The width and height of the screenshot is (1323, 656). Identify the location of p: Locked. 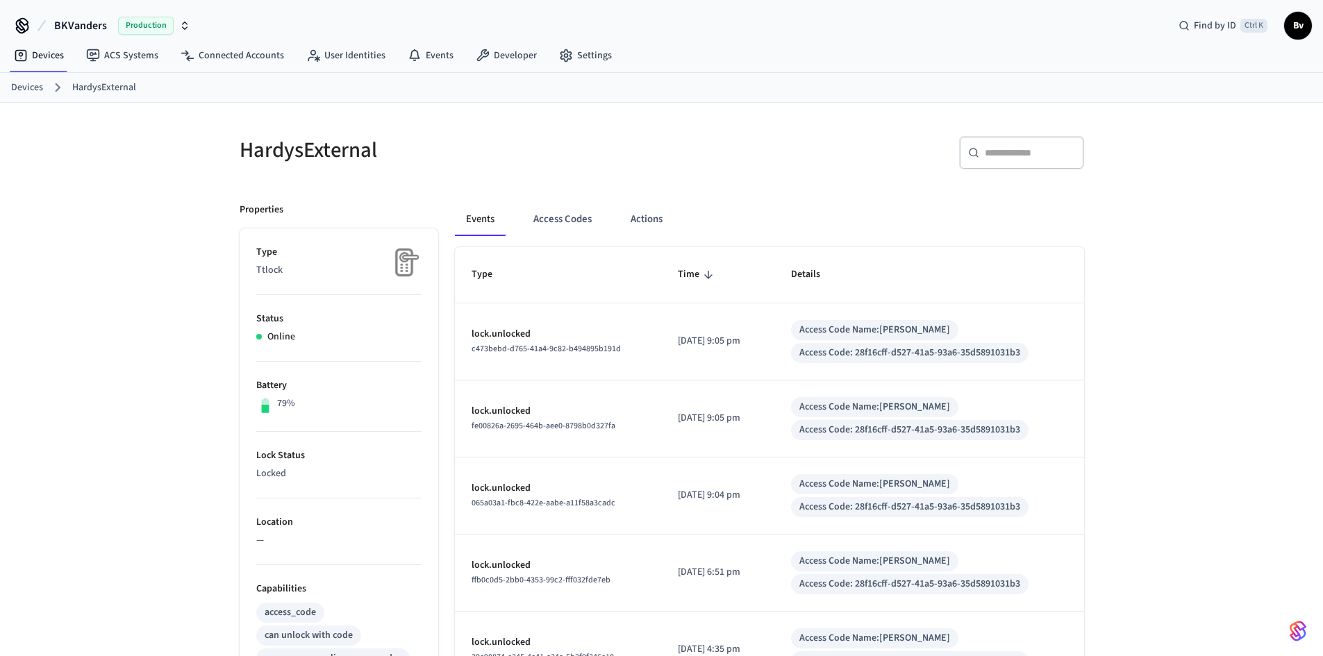
(339, 474).